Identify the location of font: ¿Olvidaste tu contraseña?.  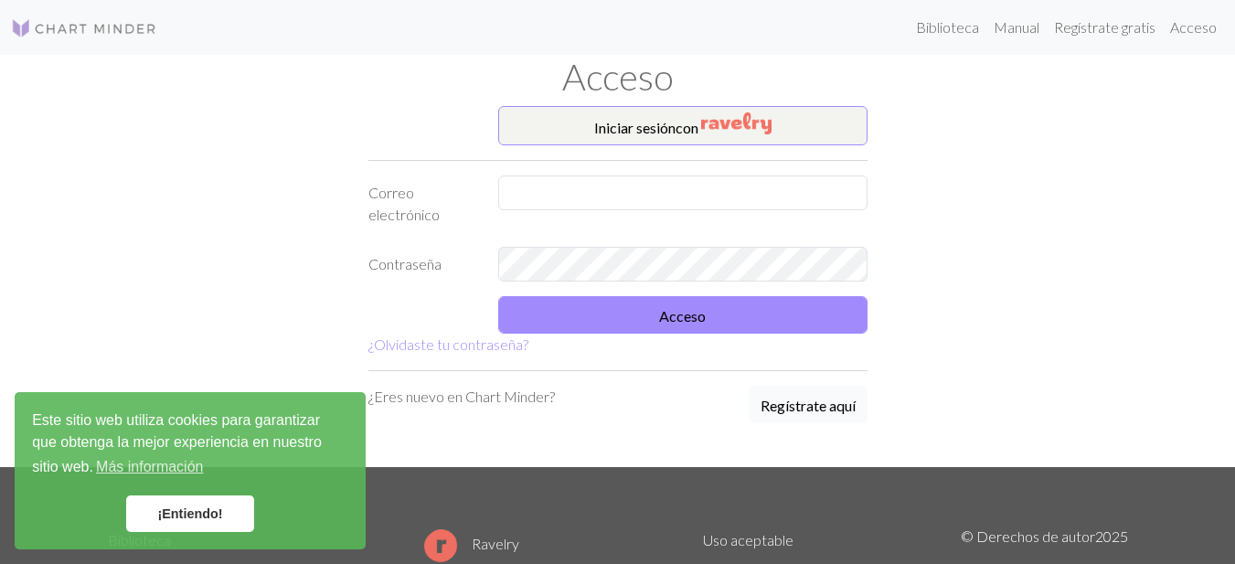
(448, 344).